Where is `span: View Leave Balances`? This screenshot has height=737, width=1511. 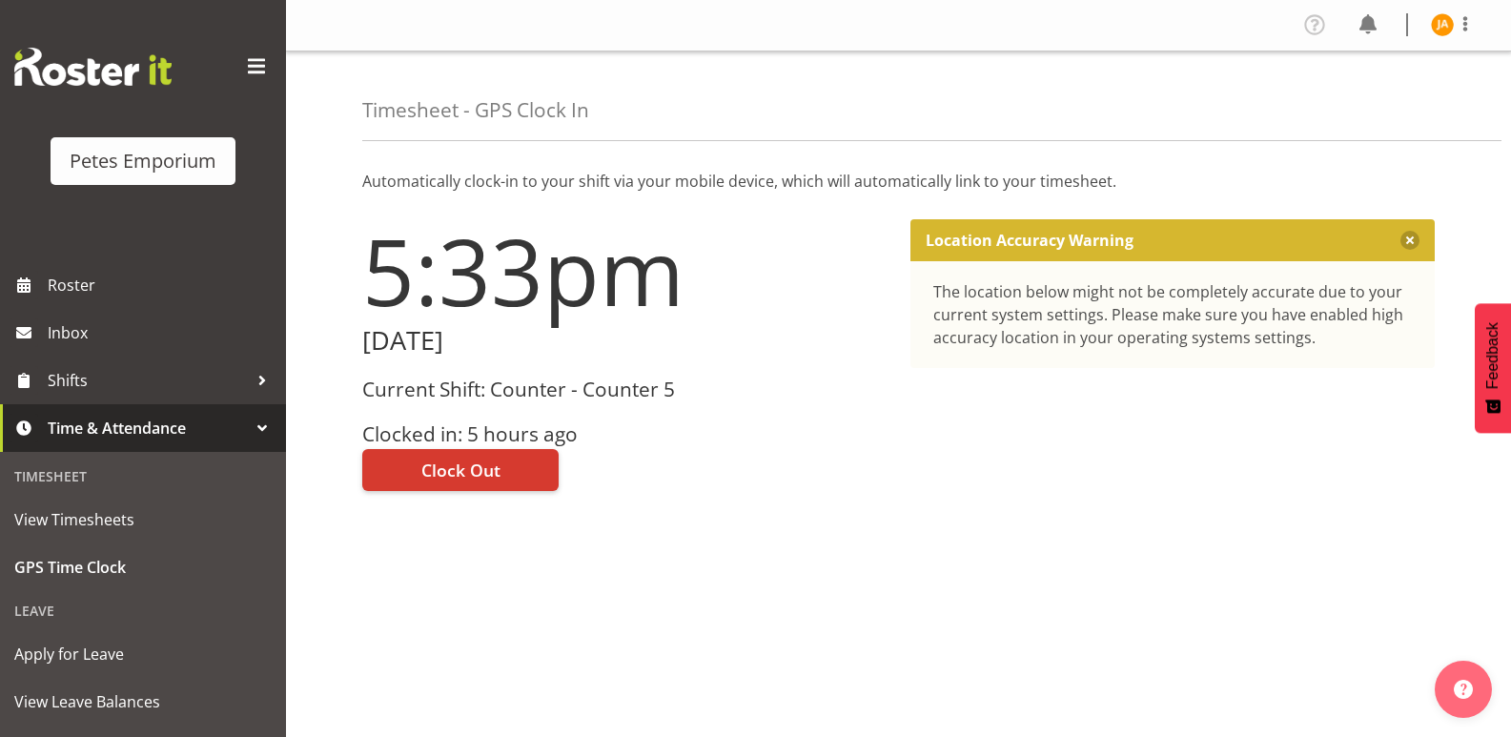 span: View Leave Balances is located at coordinates (143, 702).